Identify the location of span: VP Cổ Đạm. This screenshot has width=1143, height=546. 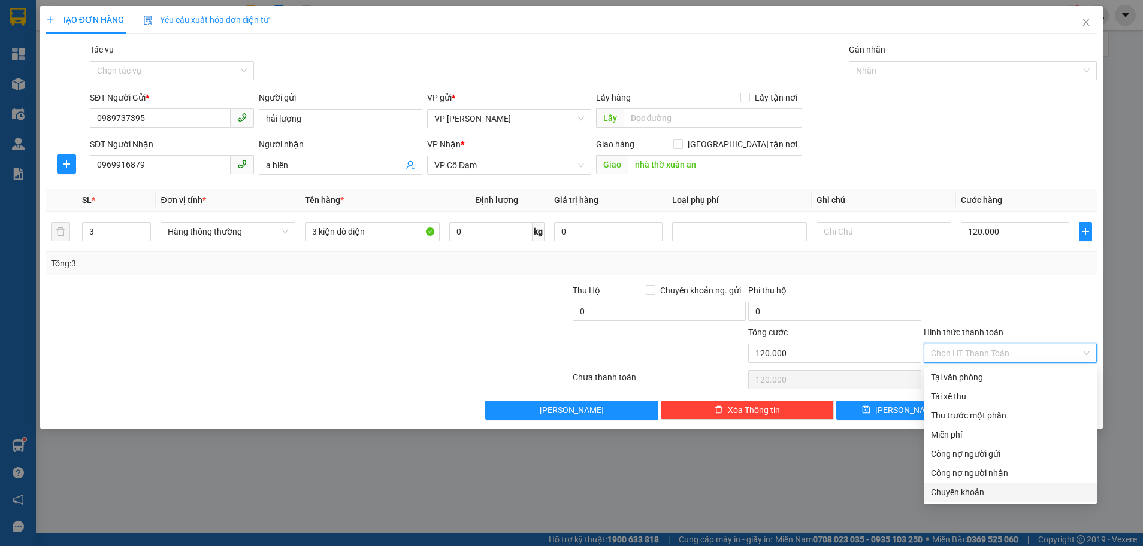
(509, 165).